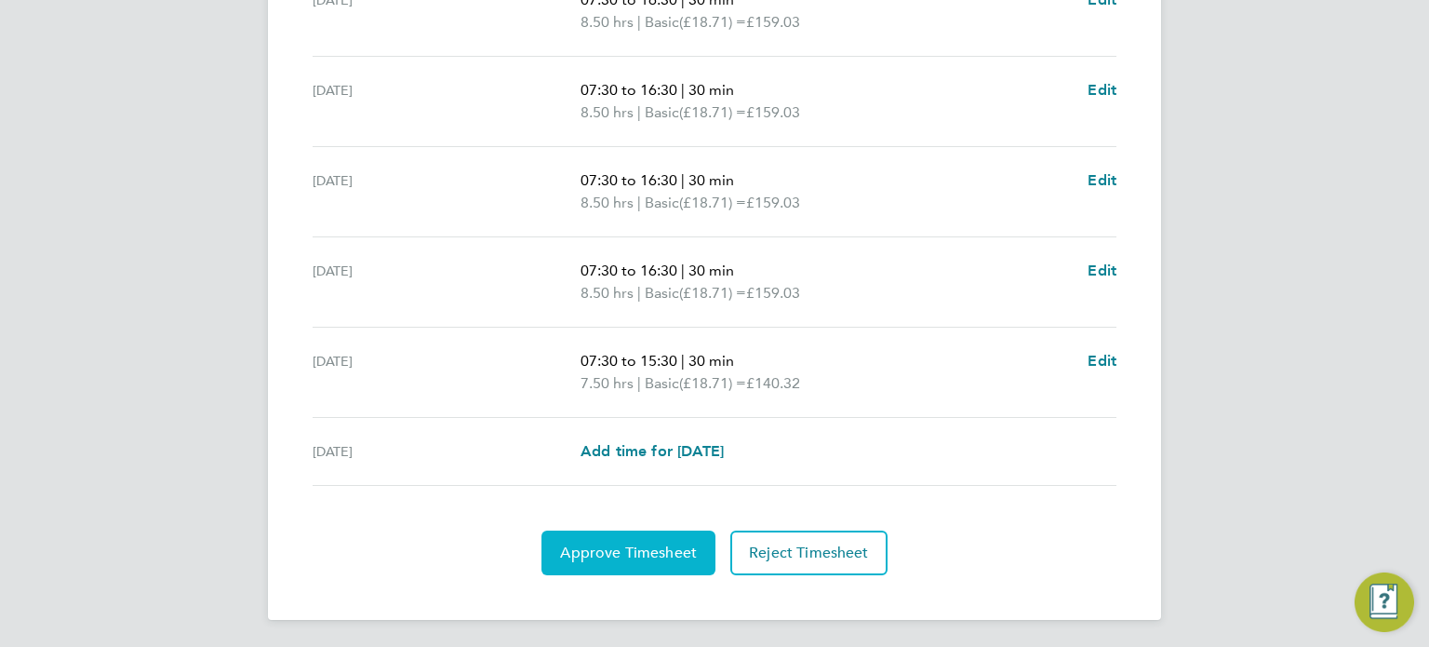 The width and height of the screenshot is (1429, 647). Describe the element at coordinates (628, 553) in the screenshot. I see `span: Approve Timesheet` at that location.